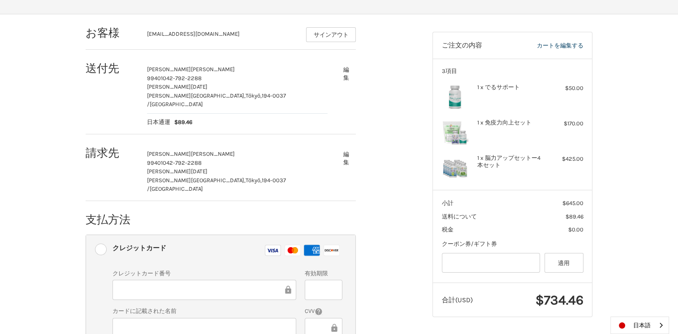 This screenshot has height=334, width=678. Describe the element at coordinates (447, 203) in the screenshot. I see `span: 小計` at that location.